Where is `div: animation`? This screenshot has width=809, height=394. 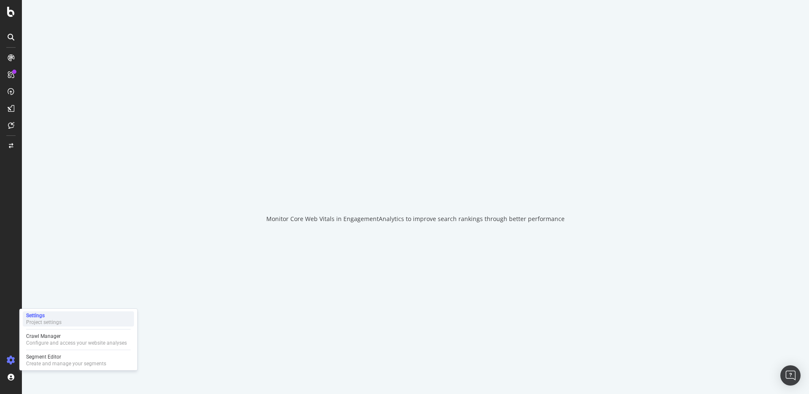 div: animation is located at coordinates (416, 186).